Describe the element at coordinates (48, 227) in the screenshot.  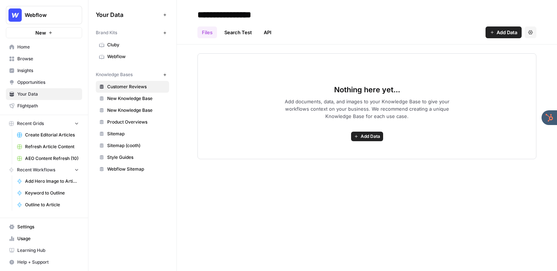
I see `span: Settings` at that location.